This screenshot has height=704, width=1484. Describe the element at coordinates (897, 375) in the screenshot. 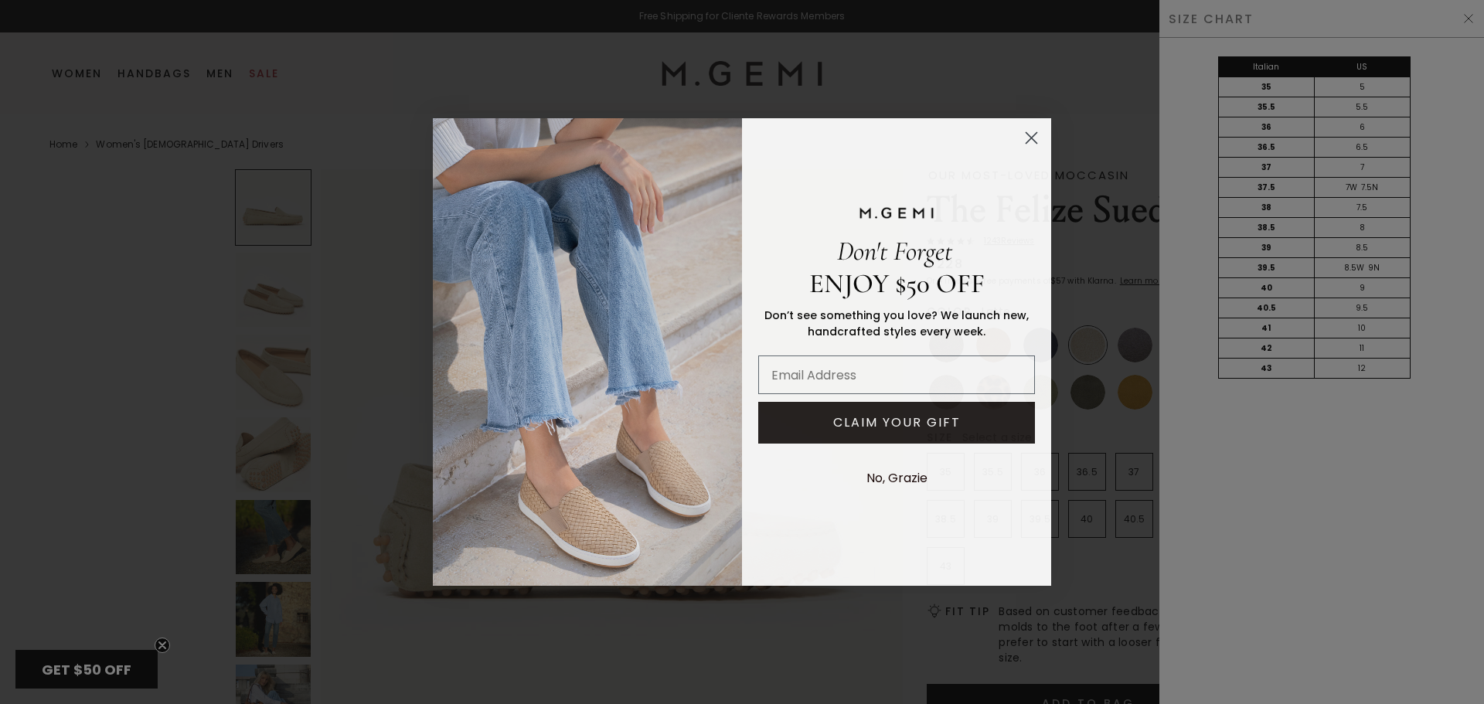

I see `input: Email Address` at that location.